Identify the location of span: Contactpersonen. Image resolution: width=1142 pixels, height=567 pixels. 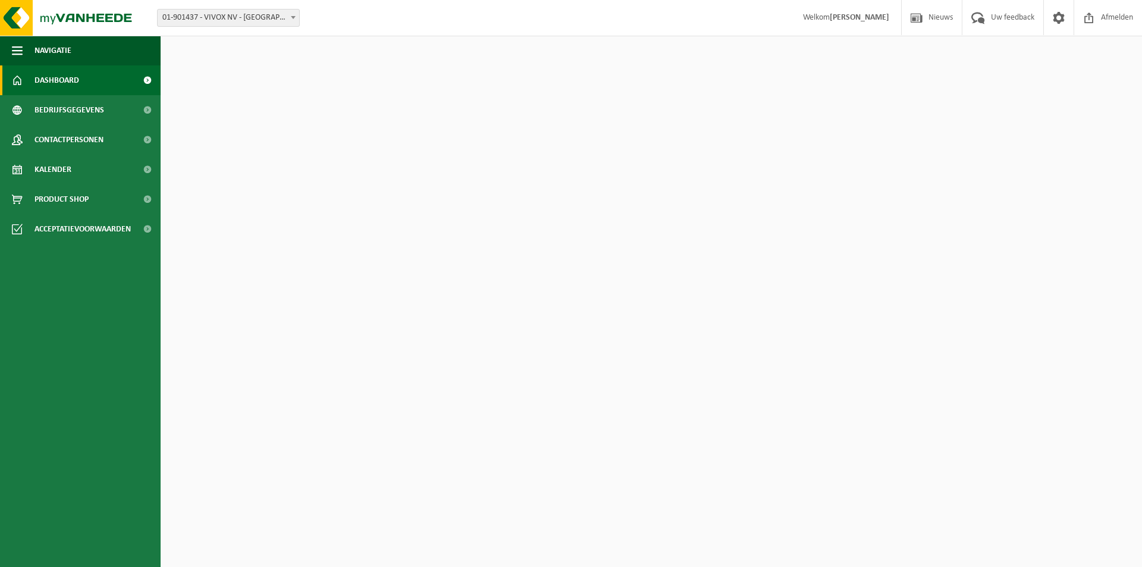
(69, 140).